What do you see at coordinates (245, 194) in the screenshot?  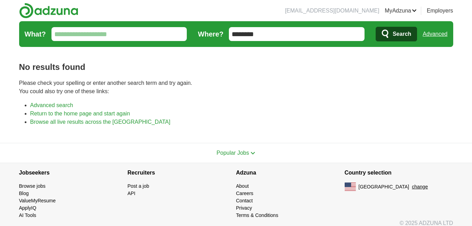 I see `a: Careers` at bounding box center [245, 194].